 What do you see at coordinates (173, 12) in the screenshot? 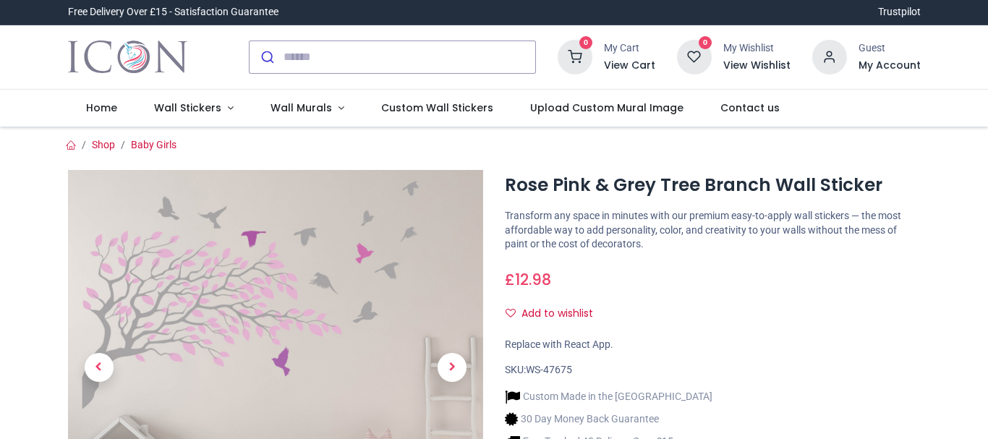
I see `div: Free Delivery Over £15 - Satisfaction Guarantee` at bounding box center [173, 12].